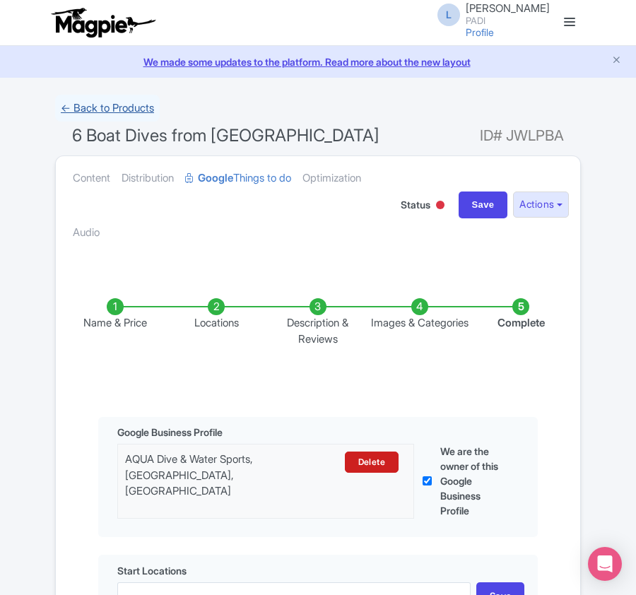  Describe the element at coordinates (483, 205) in the screenshot. I see `input: Save` at that location.